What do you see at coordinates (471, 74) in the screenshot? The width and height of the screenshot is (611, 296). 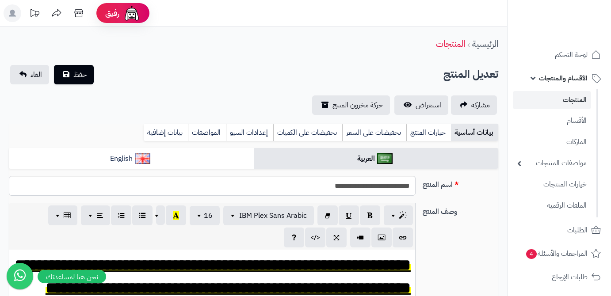 I see `h2: تعديل المنتج` at bounding box center [471, 74].